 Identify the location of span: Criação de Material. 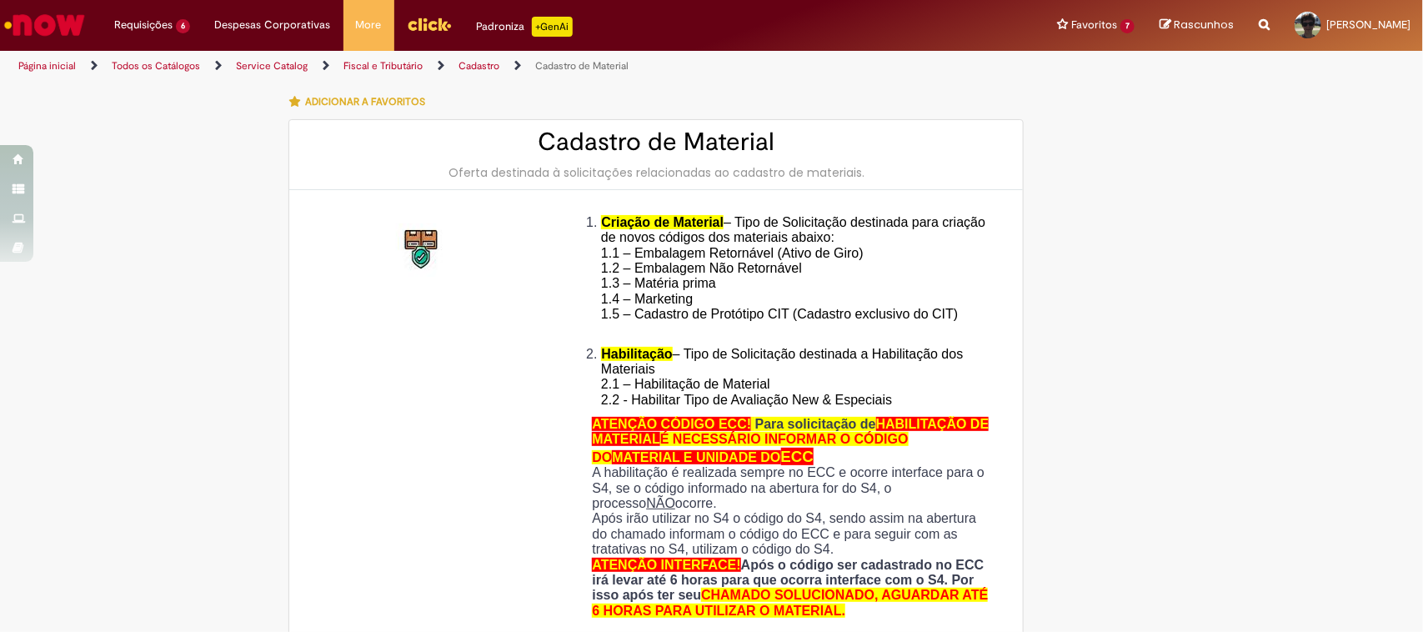
(662, 222).